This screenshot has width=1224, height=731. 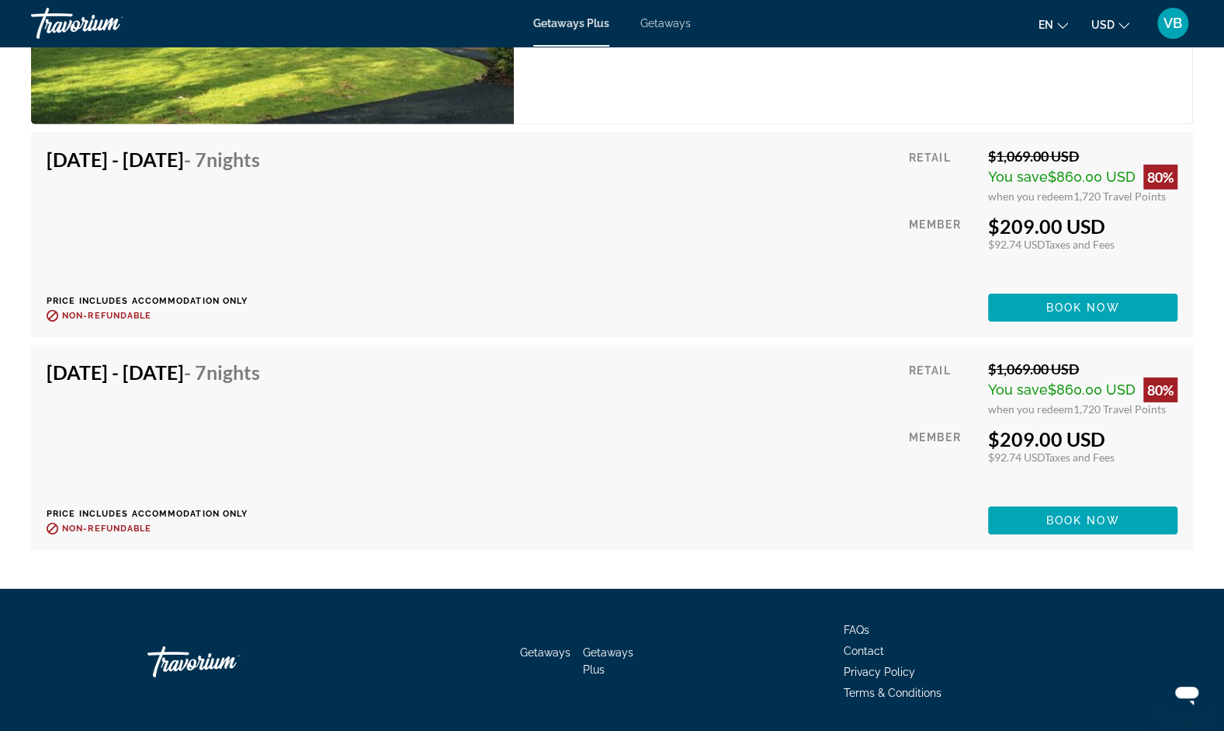 I want to click on span: USD, so click(x=1103, y=25).